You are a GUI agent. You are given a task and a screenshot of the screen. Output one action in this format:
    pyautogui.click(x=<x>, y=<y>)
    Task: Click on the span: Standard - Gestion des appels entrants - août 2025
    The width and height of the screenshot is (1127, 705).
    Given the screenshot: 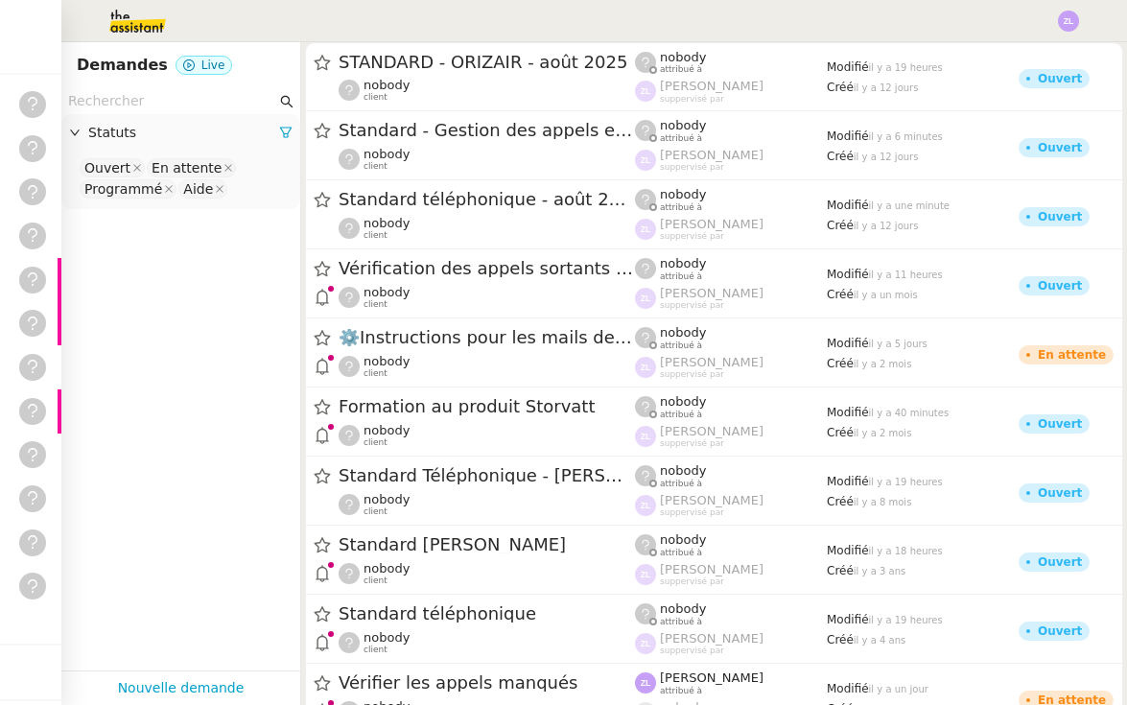 What is the action you would take?
    pyautogui.click(x=486, y=130)
    